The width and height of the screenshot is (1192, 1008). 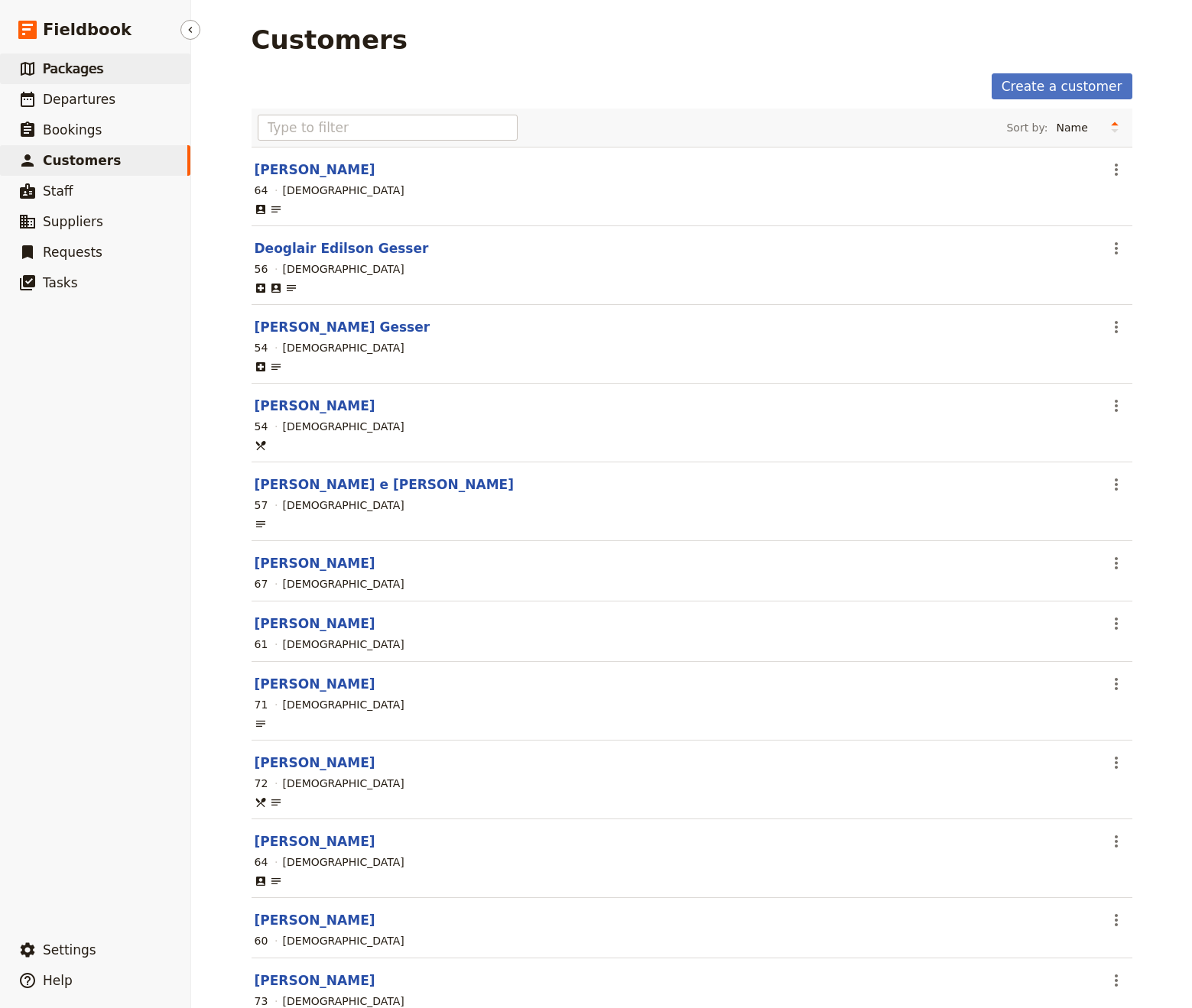 What do you see at coordinates (1114, 127) in the screenshot?
I see `button: Change sort direction` at bounding box center [1114, 127].